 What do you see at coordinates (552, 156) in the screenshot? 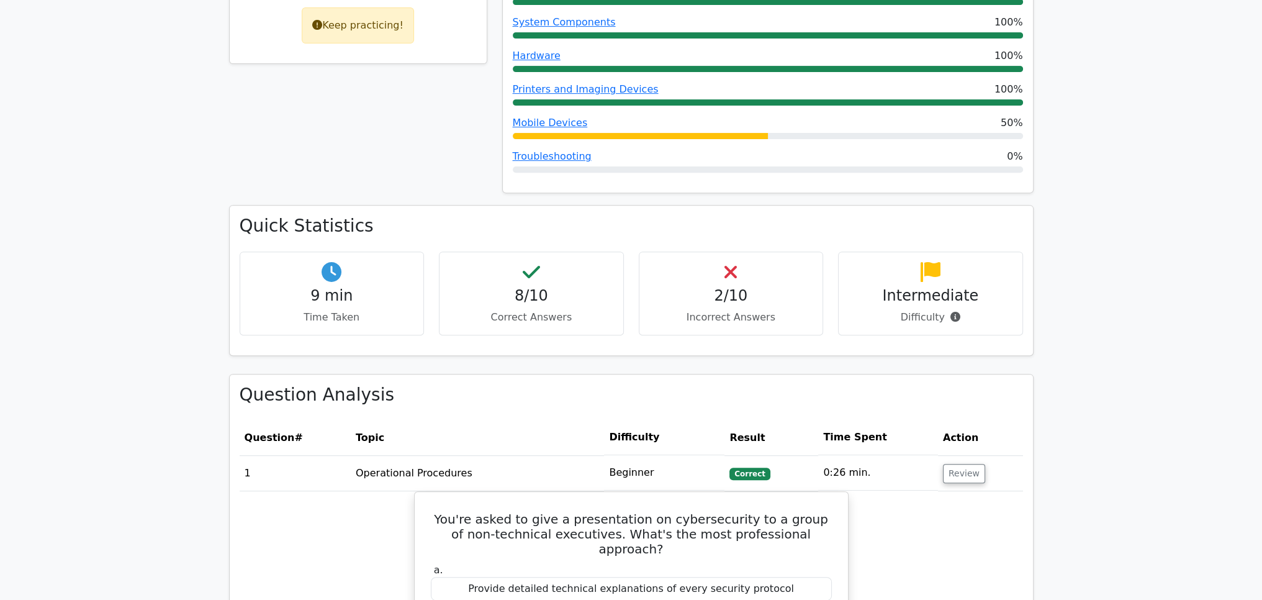
I see `a: Troubleshooting` at bounding box center [552, 156].